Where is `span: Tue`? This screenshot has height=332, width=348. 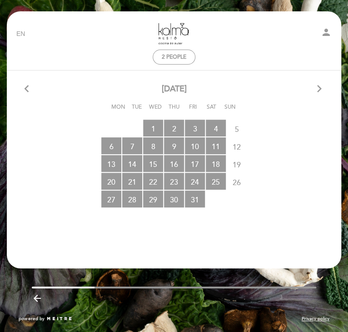 span: Tue is located at coordinates (137, 110).